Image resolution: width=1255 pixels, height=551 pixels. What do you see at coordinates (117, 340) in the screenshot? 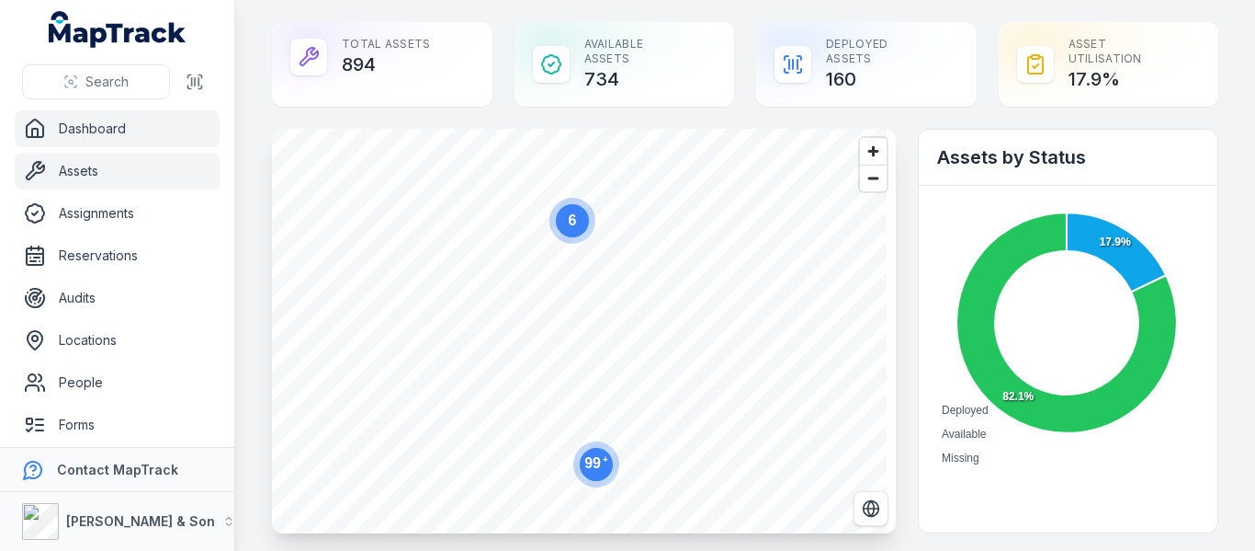
I see `a: Locations` at bounding box center [117, 340].